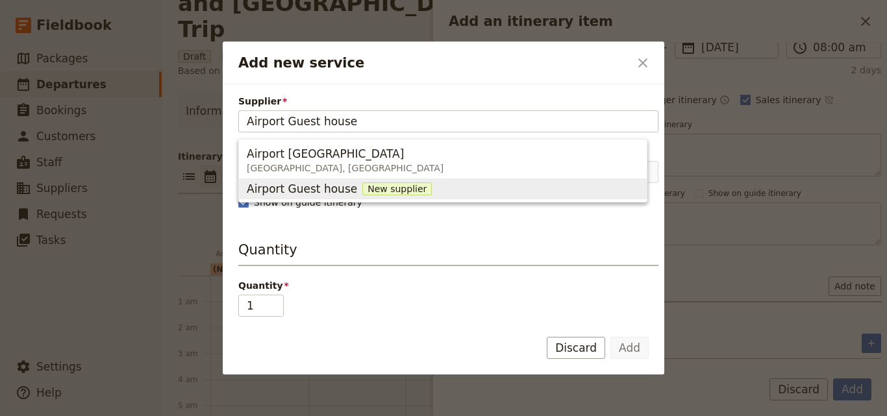 The height and width of the screenshot is (416, 887). I want to click on span: Show on guide itinerary, so click(308, 203).